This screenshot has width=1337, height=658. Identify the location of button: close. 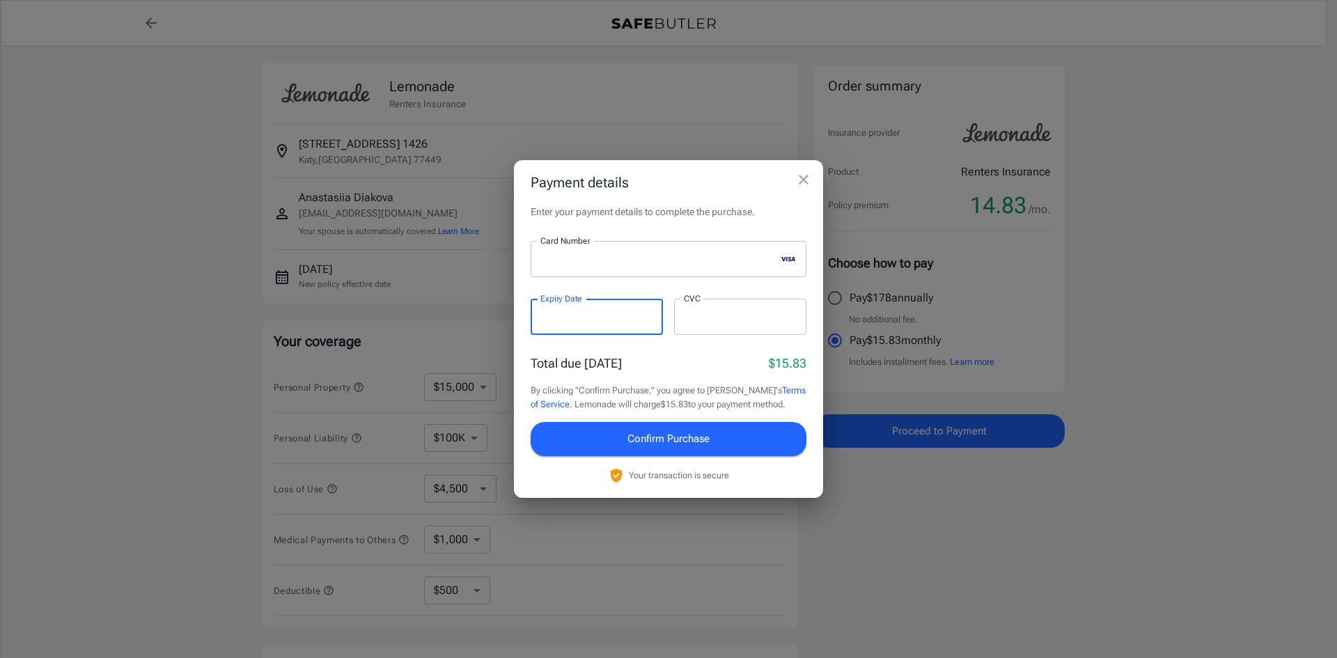
(804, 180).